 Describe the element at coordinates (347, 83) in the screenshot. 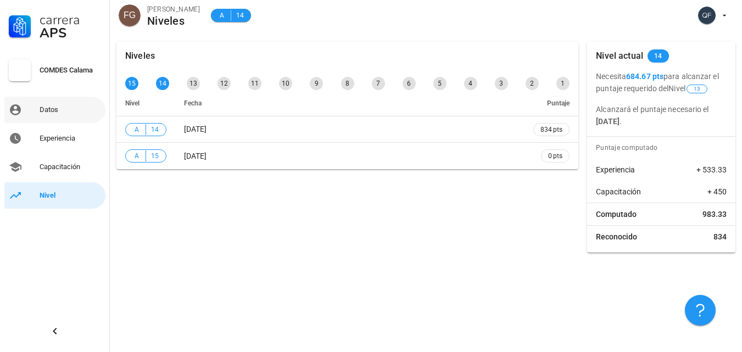

I see `div: 8` at that location.